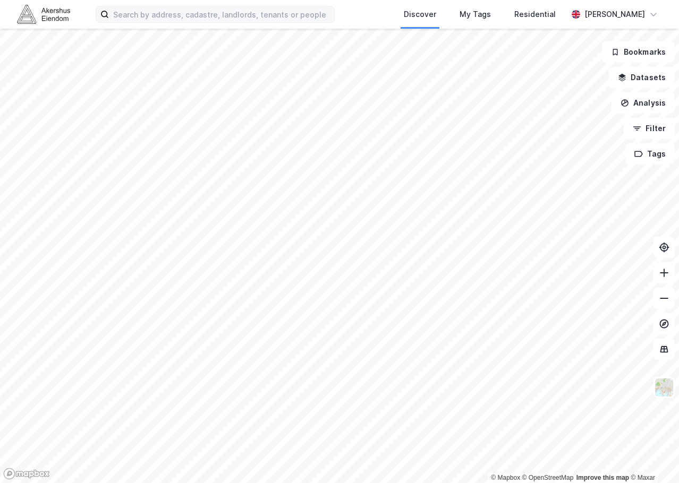  What do you see at coordinates (505, 478) in the screenshot?
I see `a: Mapbox` at bounding box center [505, 478].